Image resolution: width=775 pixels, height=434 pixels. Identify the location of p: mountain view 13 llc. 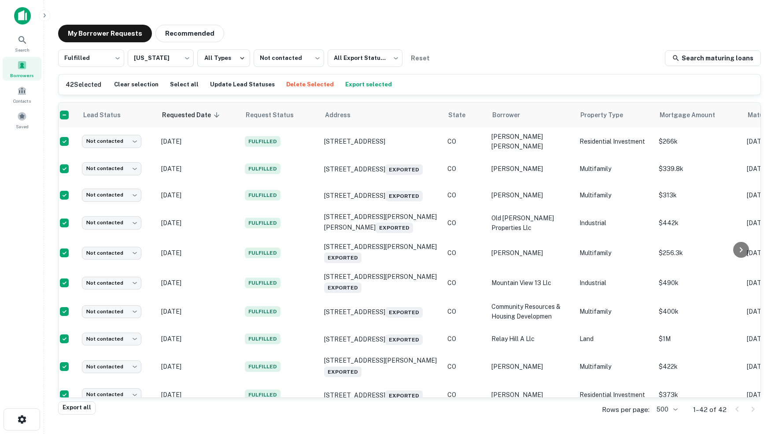
(531, 283).